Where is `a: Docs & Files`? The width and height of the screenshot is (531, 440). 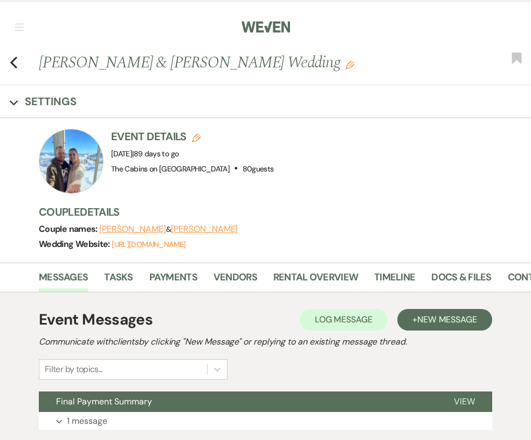
a: Docs & Files is located at coordinates (461, 280).